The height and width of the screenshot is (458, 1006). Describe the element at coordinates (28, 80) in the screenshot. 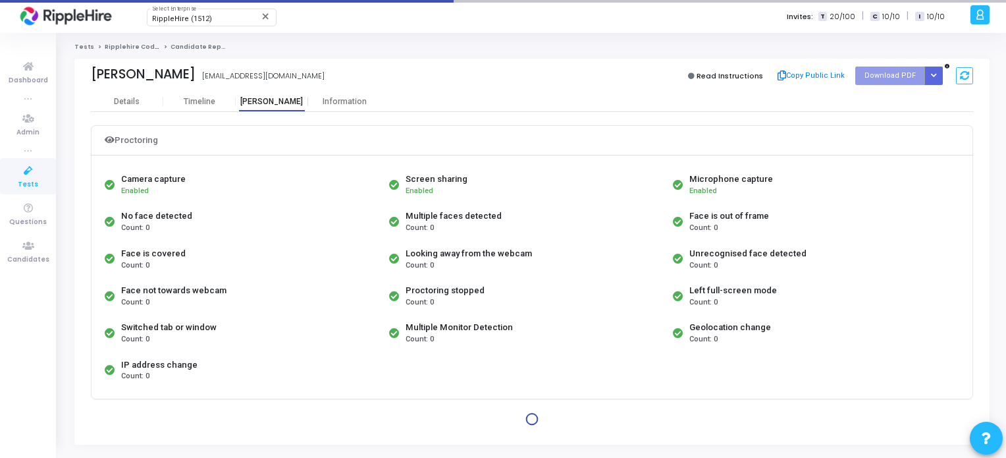

I see `span: Dashboard` at that location.